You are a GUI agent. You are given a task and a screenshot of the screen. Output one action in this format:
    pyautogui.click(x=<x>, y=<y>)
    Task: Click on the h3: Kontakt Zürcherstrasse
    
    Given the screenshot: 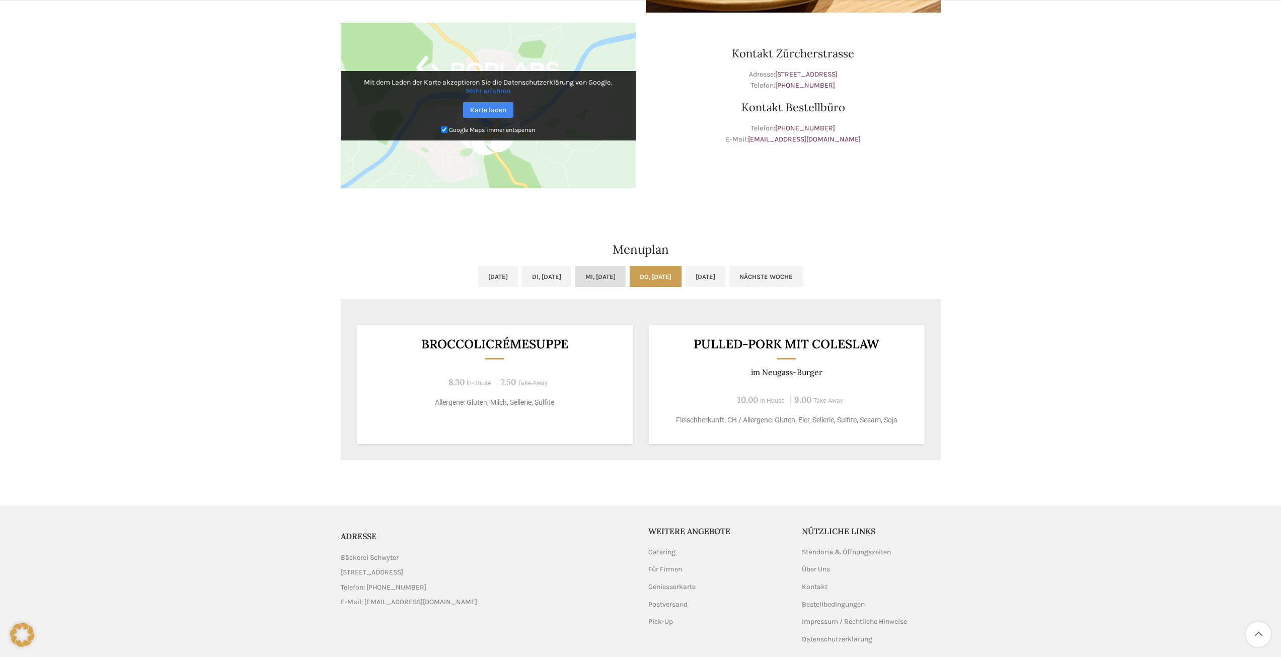 What is the action you would take?
    pyautogui.click(x=793, y=53)
    